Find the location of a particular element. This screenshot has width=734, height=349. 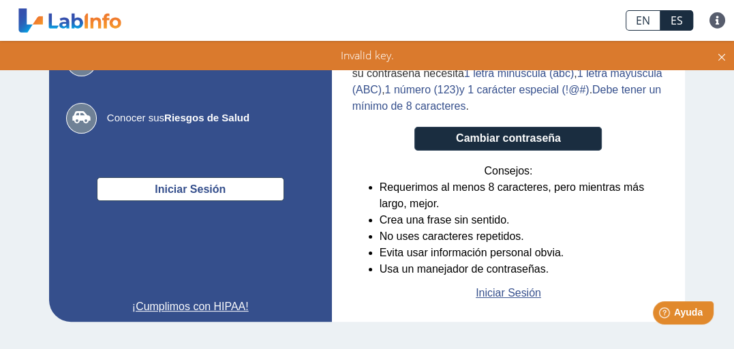

li: Usa un manejador de contraseñas. is located at coordinates (522, 269).